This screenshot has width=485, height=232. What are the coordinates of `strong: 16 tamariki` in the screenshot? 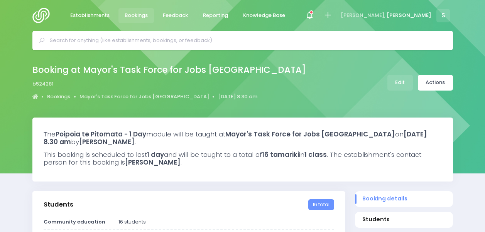 It's located at (281, 155).